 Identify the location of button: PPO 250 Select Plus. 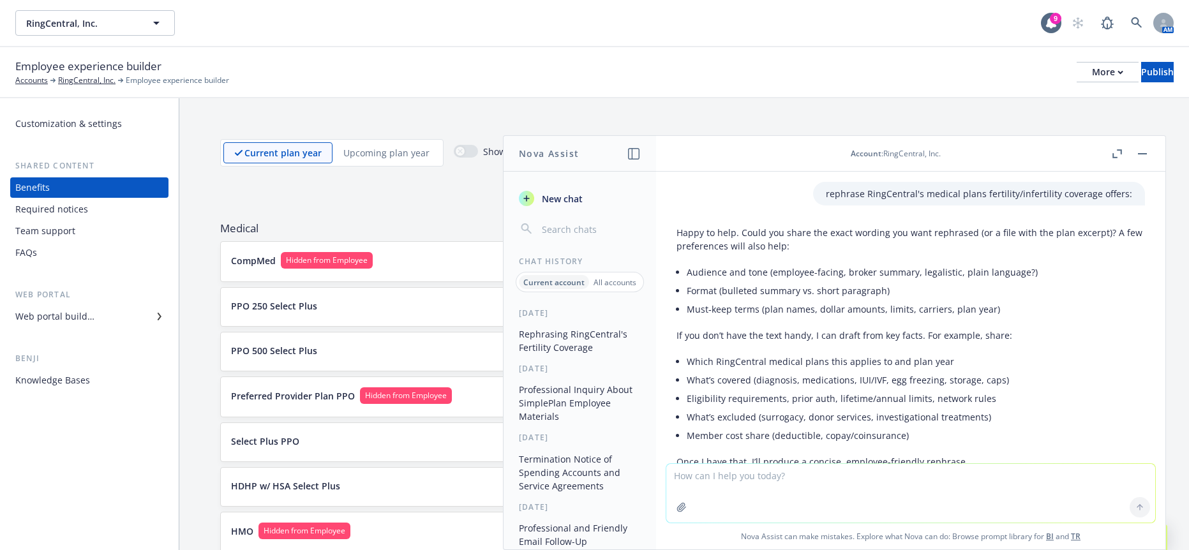
(654, 306).